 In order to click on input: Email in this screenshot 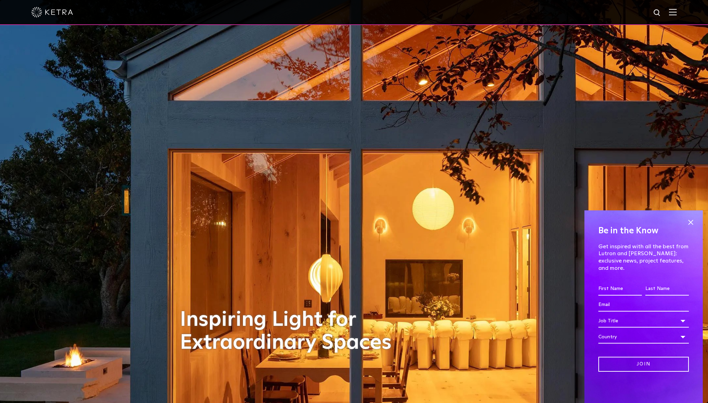, I will do `click(644, 305)`.